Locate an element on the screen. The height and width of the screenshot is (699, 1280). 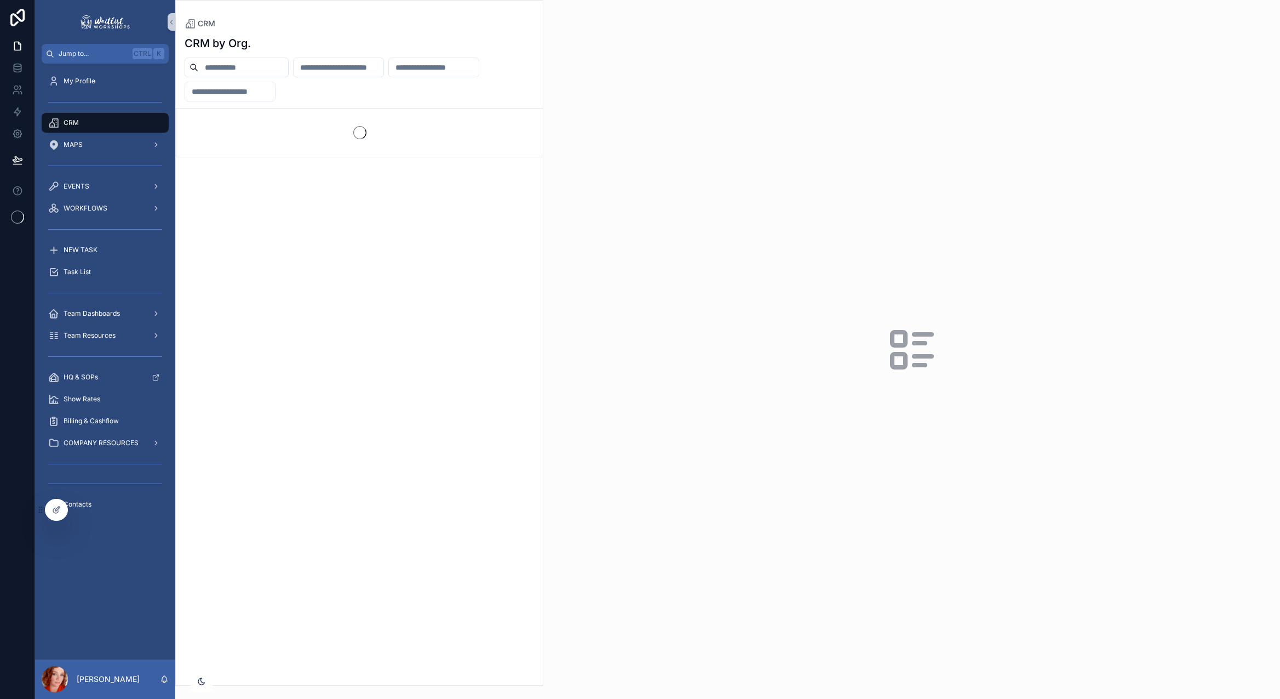
span: EVENTS is located at coordinates (76, 186).